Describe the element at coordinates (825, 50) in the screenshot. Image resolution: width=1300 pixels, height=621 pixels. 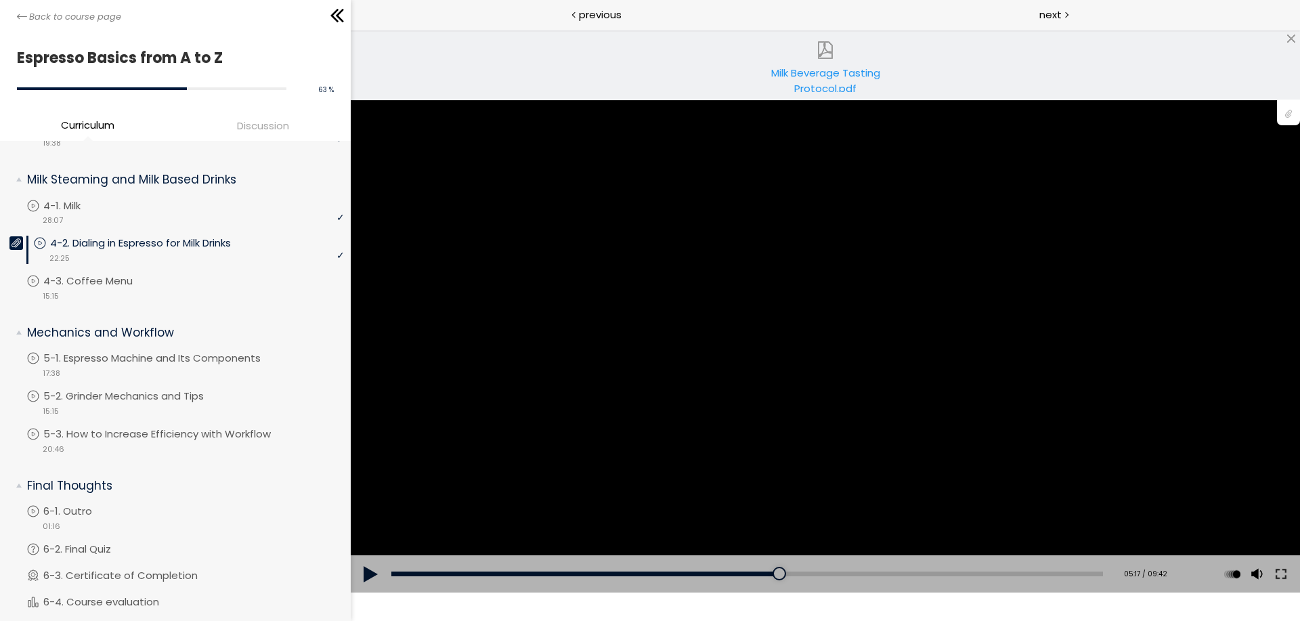
I see `img: attachment-pdf.png` at that location.